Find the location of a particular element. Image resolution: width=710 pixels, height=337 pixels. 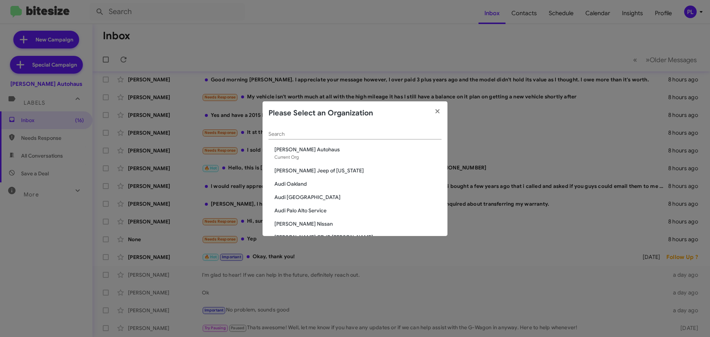

h2: Please Select an Organization is located at coordinates (321, 113).